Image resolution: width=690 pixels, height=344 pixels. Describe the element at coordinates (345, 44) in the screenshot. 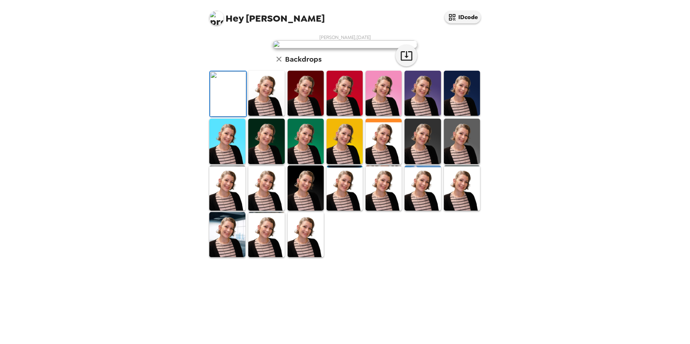

I see `img: user` at that location.